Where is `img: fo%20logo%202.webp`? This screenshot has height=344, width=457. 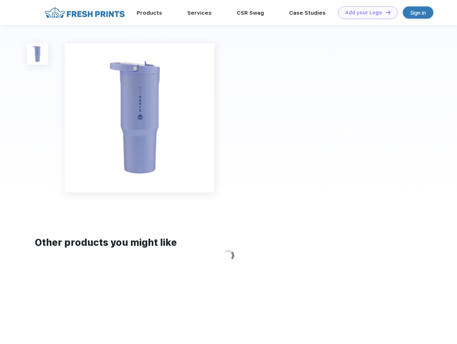 img: fo%20logo%202.webp is located at coordinates (85, 13).